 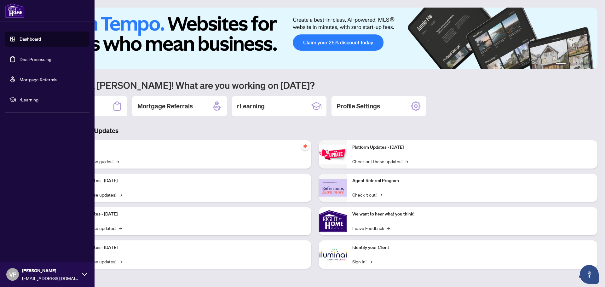 What do you see at coordinates (589, 274) in the screenshot?
I see `button: Open asap` at bounding box center [589, 274].